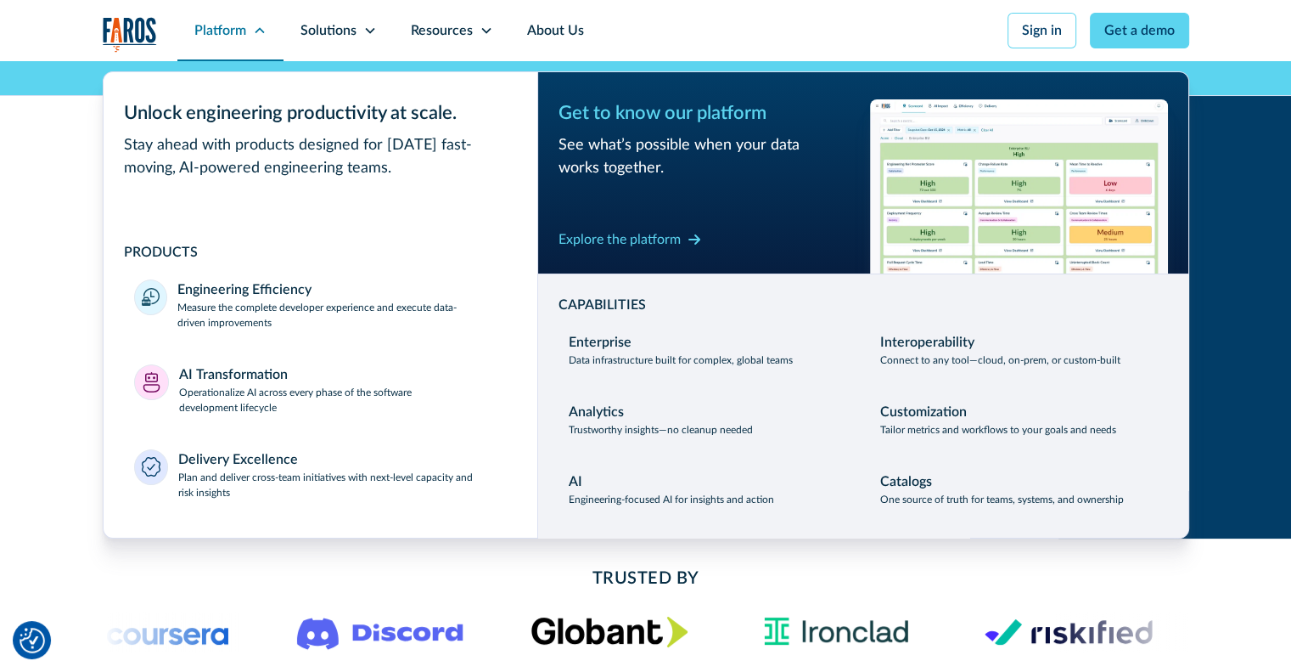  What do you see at coordinates (342, 485) in the screenshot?
I see `p: Plan and deliver cross-team initiatives with next-level capacity and risk insights` at bounding box center [342, 485].